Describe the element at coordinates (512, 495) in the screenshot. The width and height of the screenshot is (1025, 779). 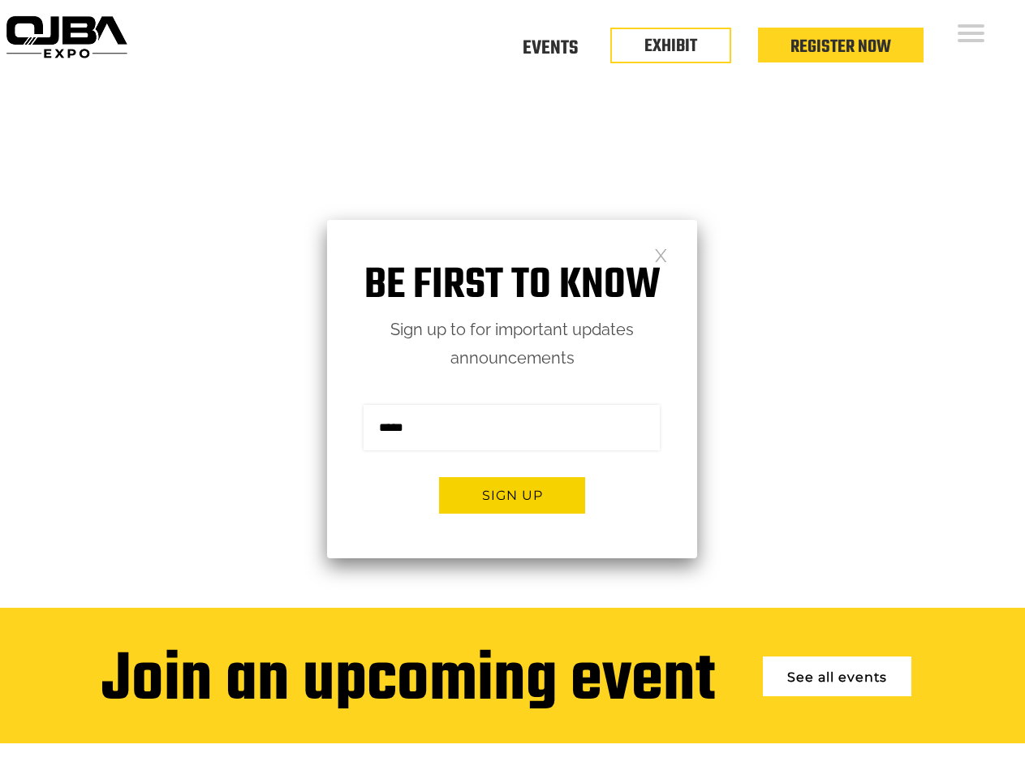
I see `button: Sign up` at that location.